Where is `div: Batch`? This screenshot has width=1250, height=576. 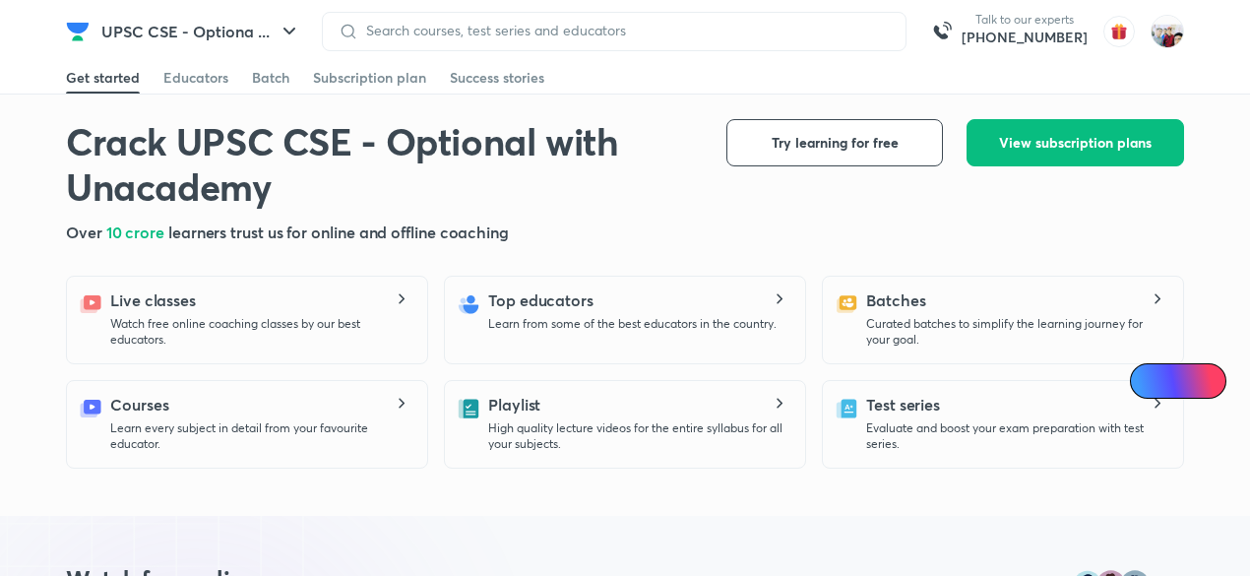
div: Batch is located at coordinates (271, 78).